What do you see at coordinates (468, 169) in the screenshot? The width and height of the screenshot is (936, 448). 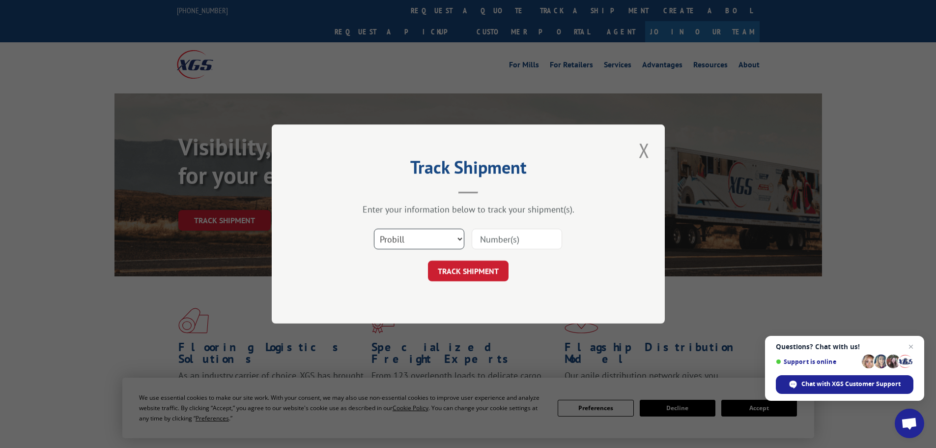 I see `h2: Track Shipment` at bounding box center [468, 169].